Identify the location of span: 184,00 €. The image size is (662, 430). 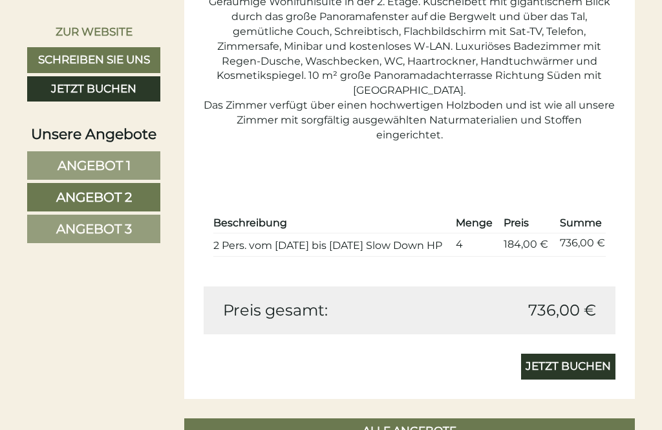
(525, 244).